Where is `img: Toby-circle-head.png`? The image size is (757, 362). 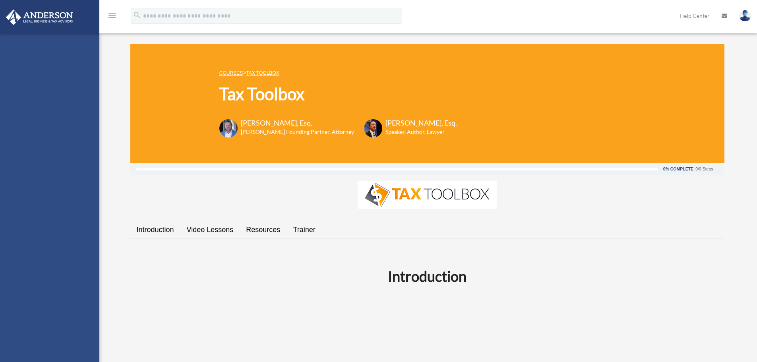 img: Toby-circle-head.png is located at coordinates (229, 128).